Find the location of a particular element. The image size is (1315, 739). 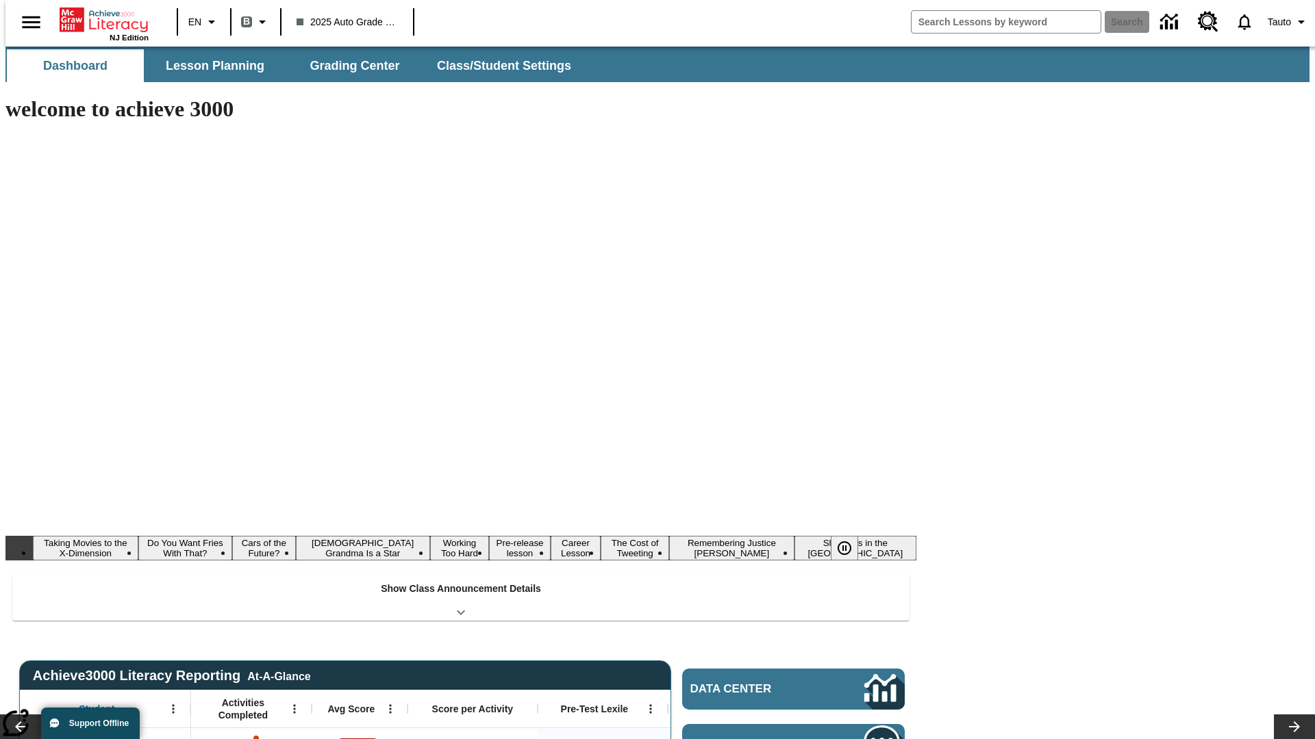

button: Profile/Settings is located at coordinates (1288, 22).